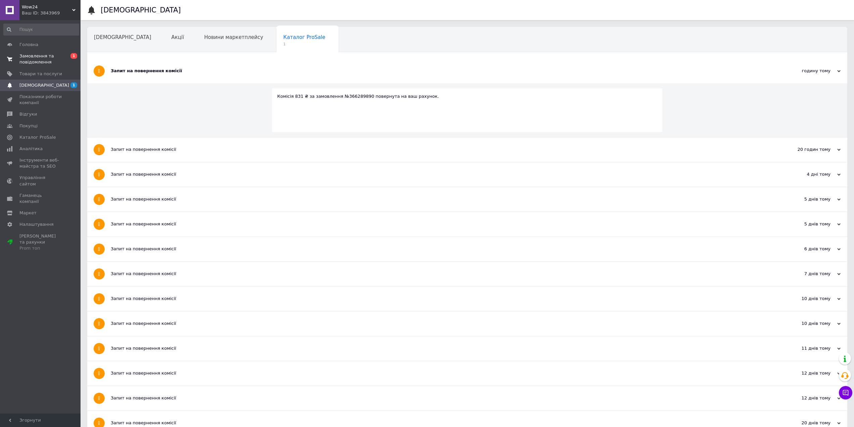 The image size is (854, 427). I want to click on span: Аналітика, so click(31, 149).